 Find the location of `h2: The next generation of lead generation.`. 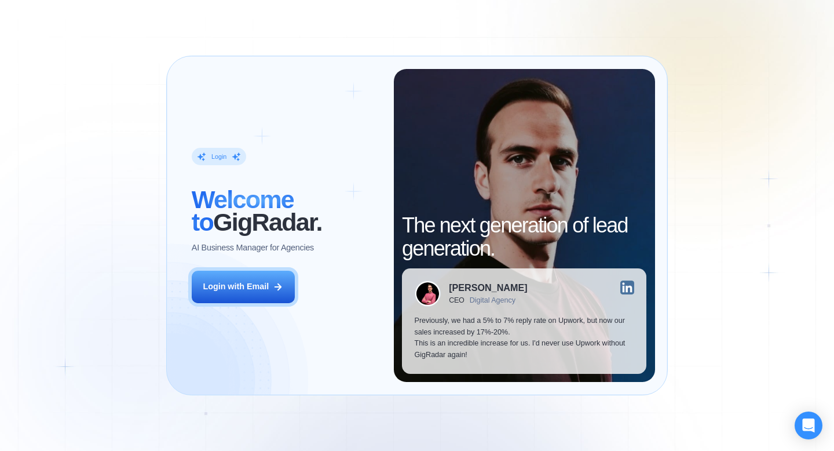

h2: The next generation of lead generation. is located at coordinates (524, 236).